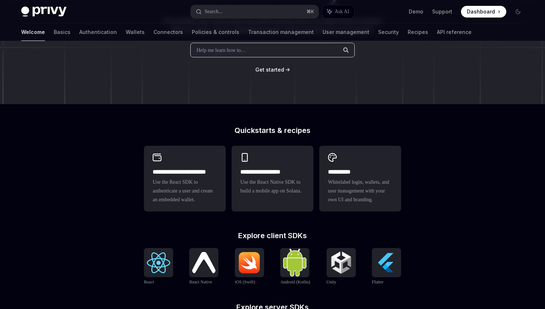 This screenshot has width=545, height=309. I want to click on a: API reference, so click(454, 32).